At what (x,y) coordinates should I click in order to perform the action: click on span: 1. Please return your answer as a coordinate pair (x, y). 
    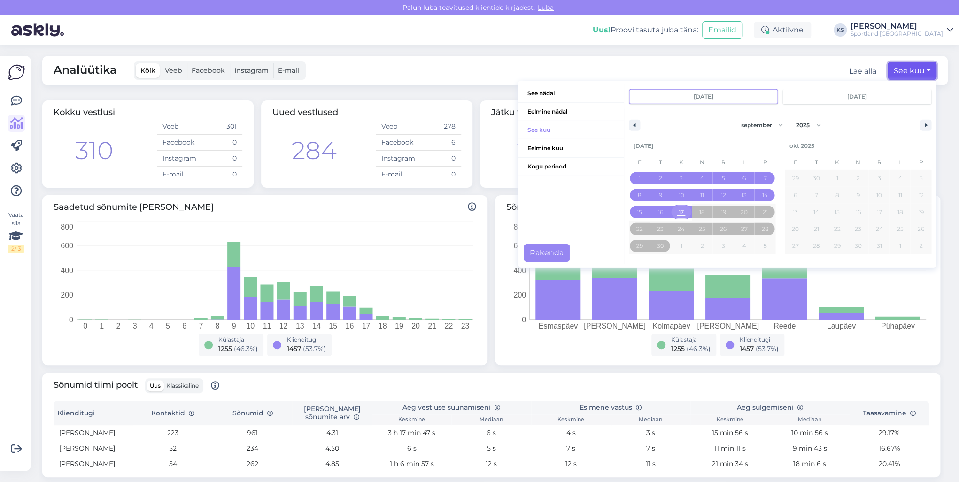
    Looking at the image, I should click on (838, 179).